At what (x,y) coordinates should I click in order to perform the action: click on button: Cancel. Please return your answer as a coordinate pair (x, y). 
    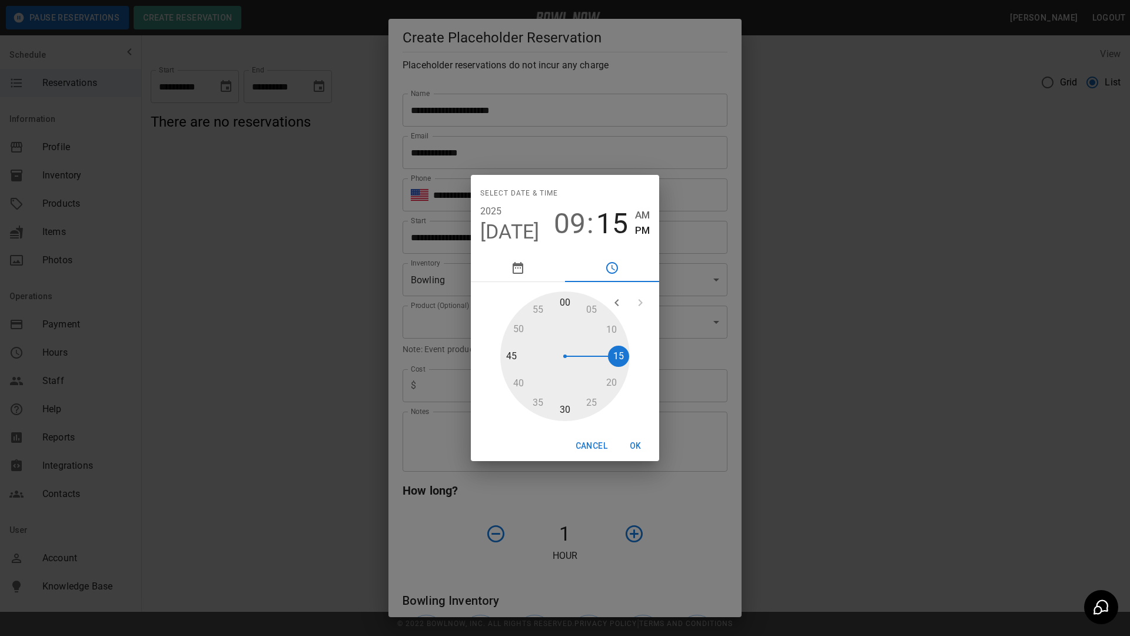
    Looking at the image, I should click on (591, 446).